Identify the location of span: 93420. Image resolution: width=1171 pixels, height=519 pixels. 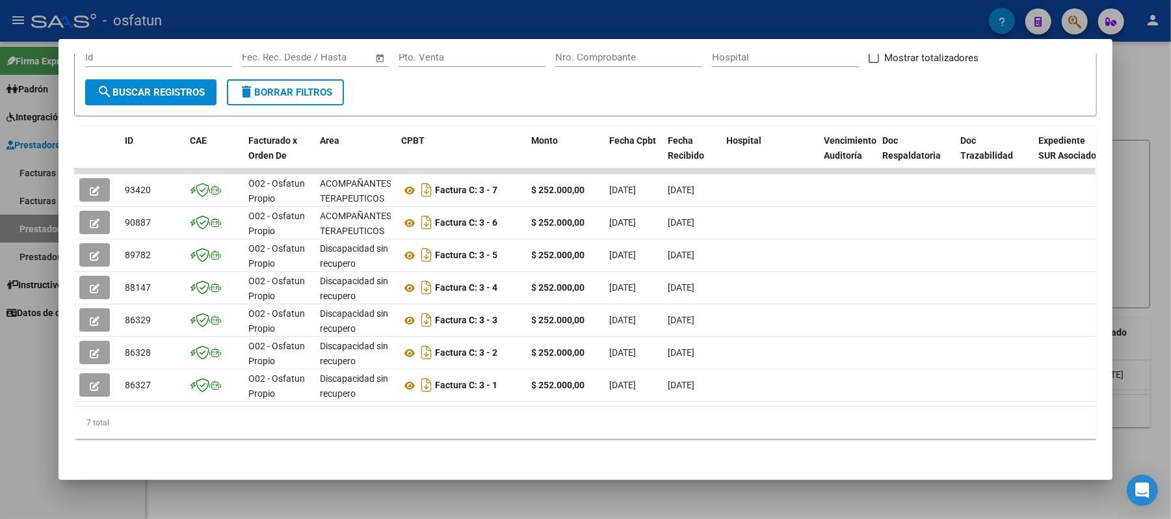
(138, 190).